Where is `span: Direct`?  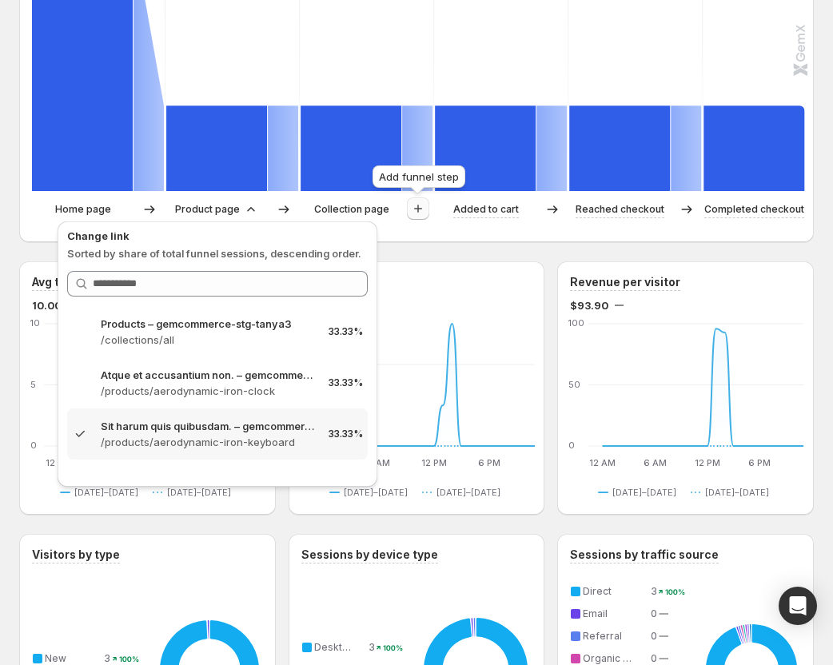 span: Direct is located at coordinates (597, 591).